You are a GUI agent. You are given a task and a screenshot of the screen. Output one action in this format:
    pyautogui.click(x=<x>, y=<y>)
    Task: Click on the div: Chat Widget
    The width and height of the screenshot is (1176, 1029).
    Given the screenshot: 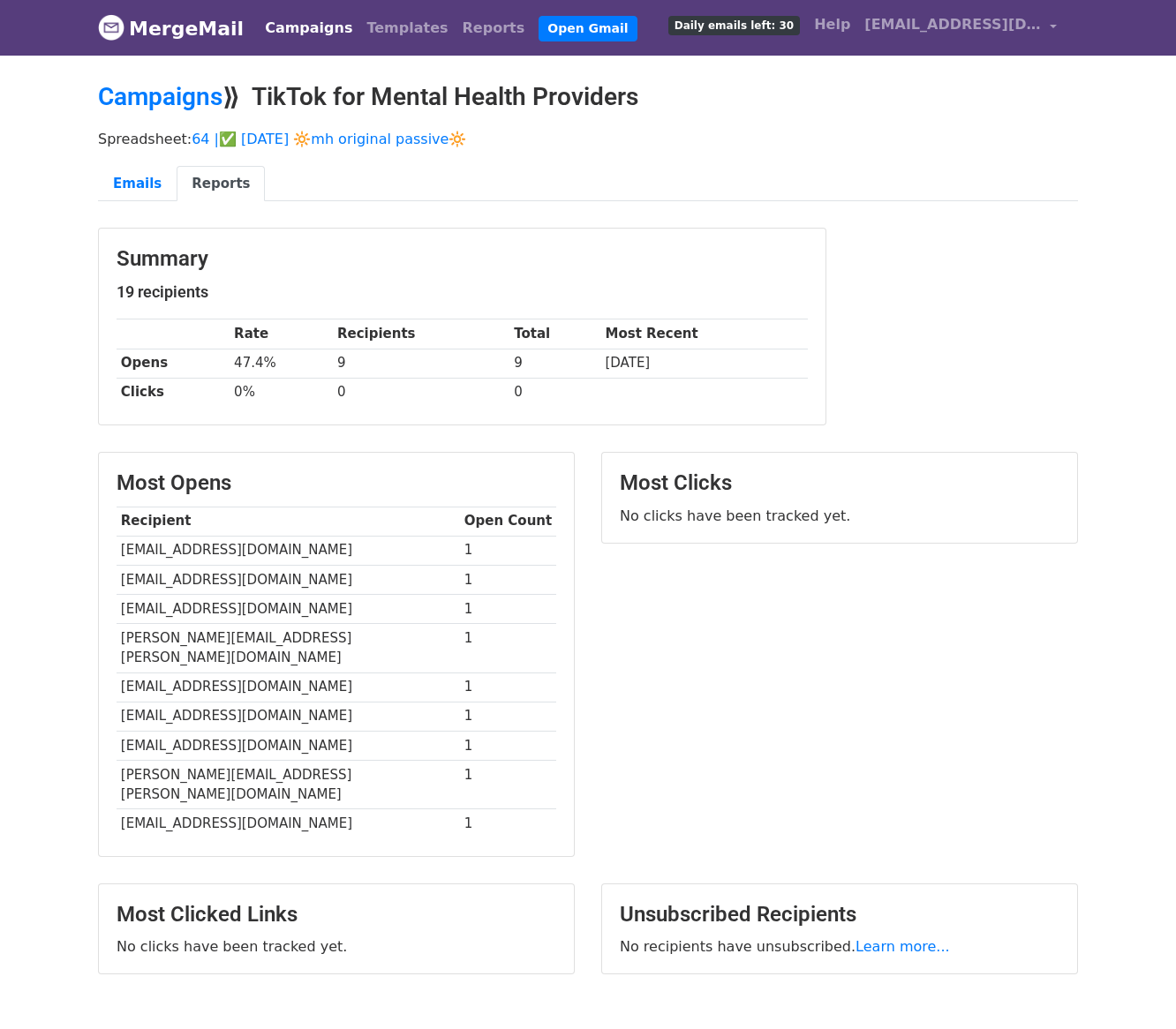 What is the action you would take?
    pyautogui.click(x=1131, y=987)
    